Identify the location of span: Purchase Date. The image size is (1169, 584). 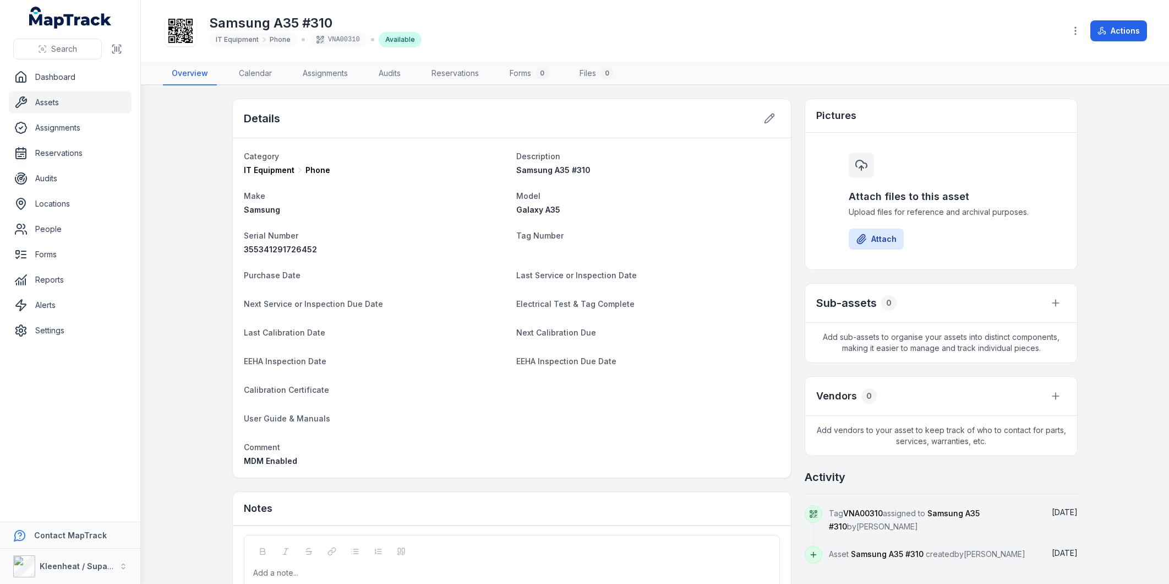
(272, 275).